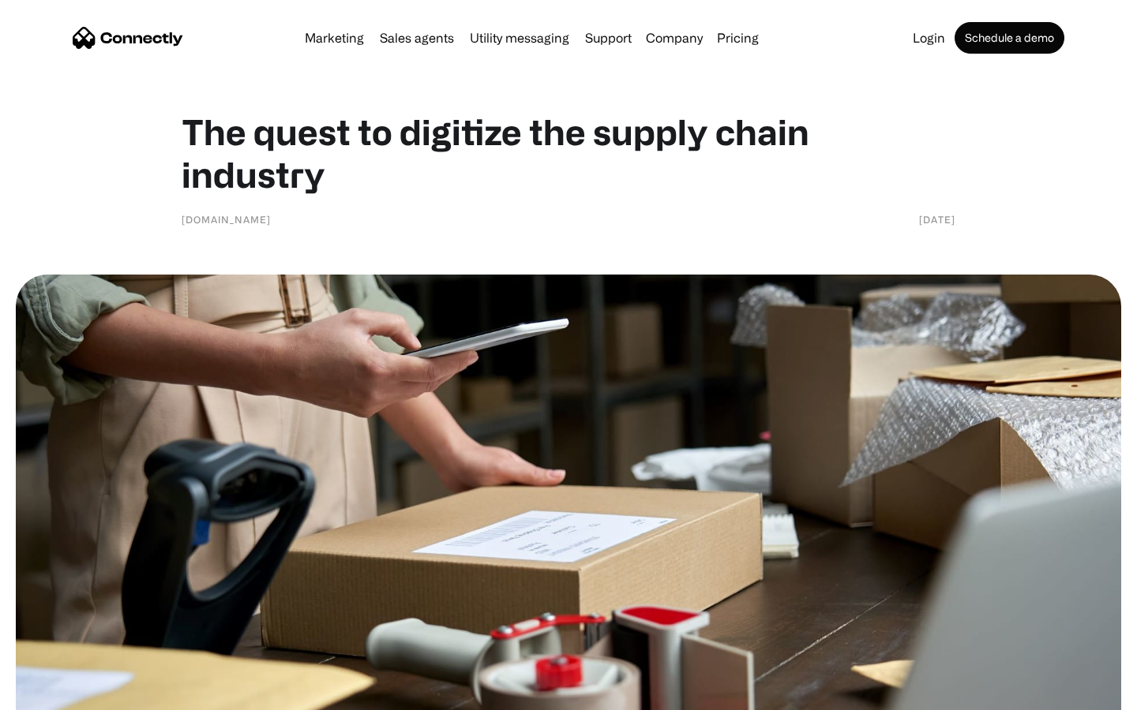 This screenshot has height=710, width=1137. What do you see at coordinates (737, 38) in the screenshot?
I see `a: Pricing` at bounding box center [737, 38].